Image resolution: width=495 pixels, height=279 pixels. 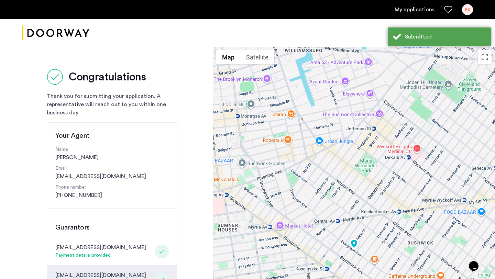 I want to click on a: My application, so click(x=415, y=10).